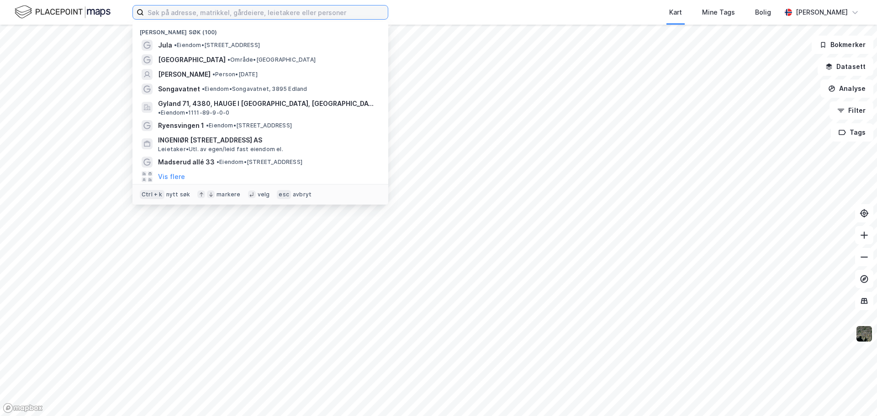  What do you see at coordinates (171, 177) in the screenshot?
I see `button: Vis flere` at bounding box center [171, 177].